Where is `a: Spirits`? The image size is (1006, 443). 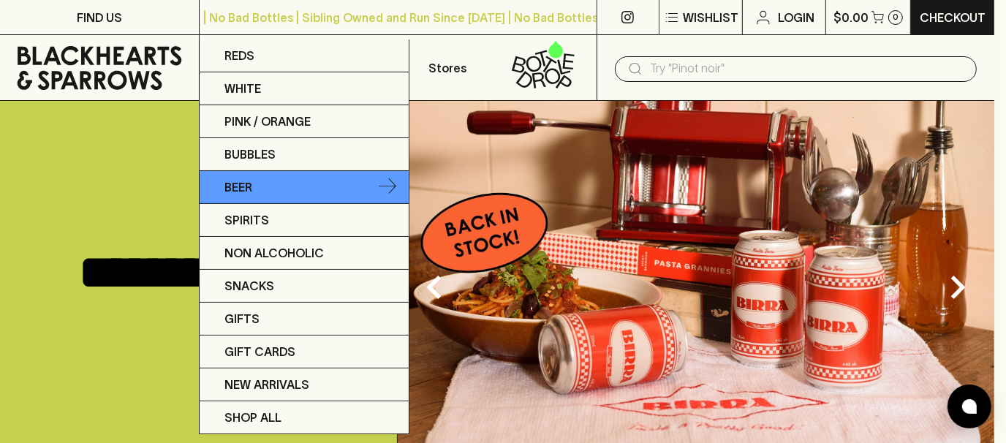 a: Spirits is located at coordinates (304, 220).